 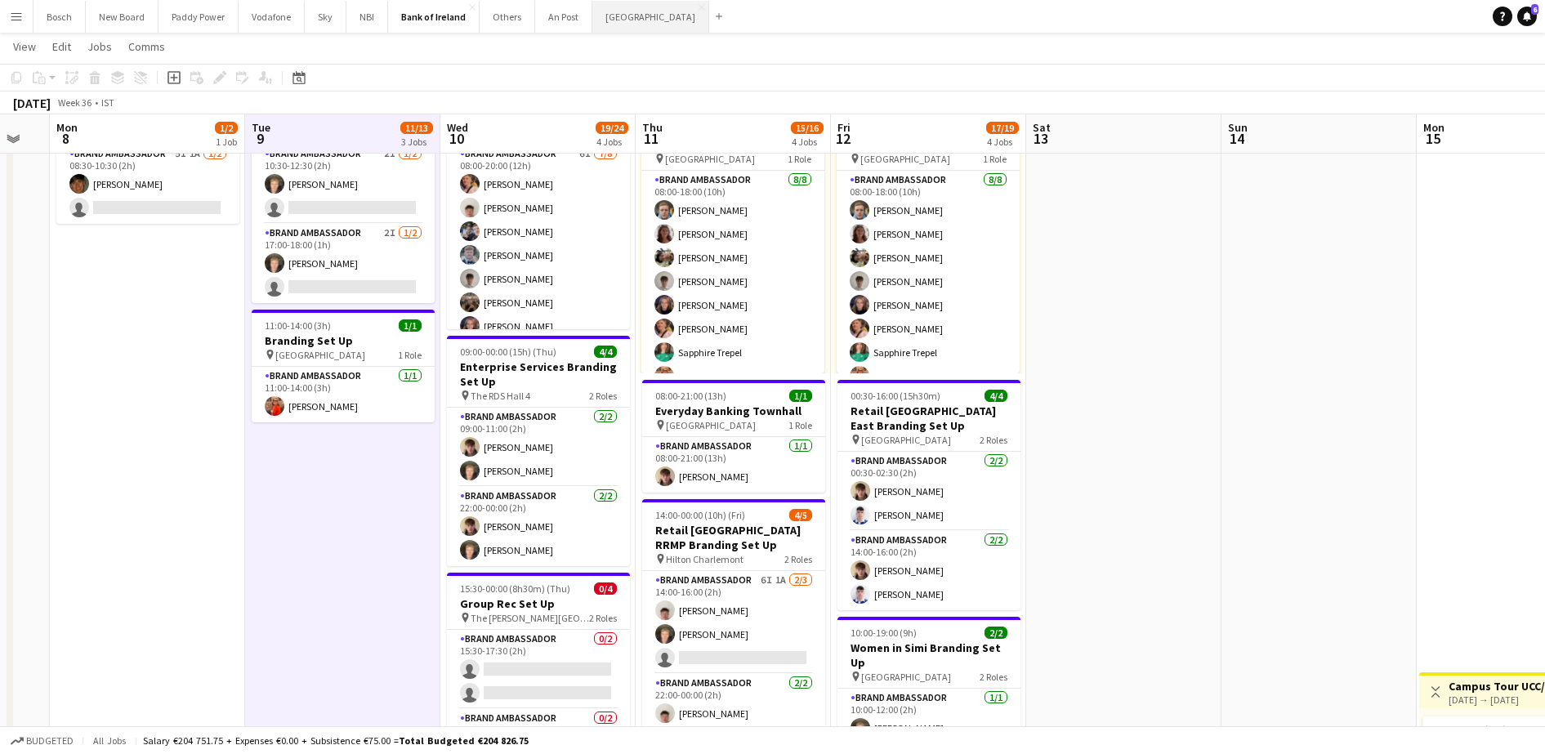 What do you see at coordinates (1236, 138) in the screenshot?
I see `span: 14` at bounding box center [1236, 138].